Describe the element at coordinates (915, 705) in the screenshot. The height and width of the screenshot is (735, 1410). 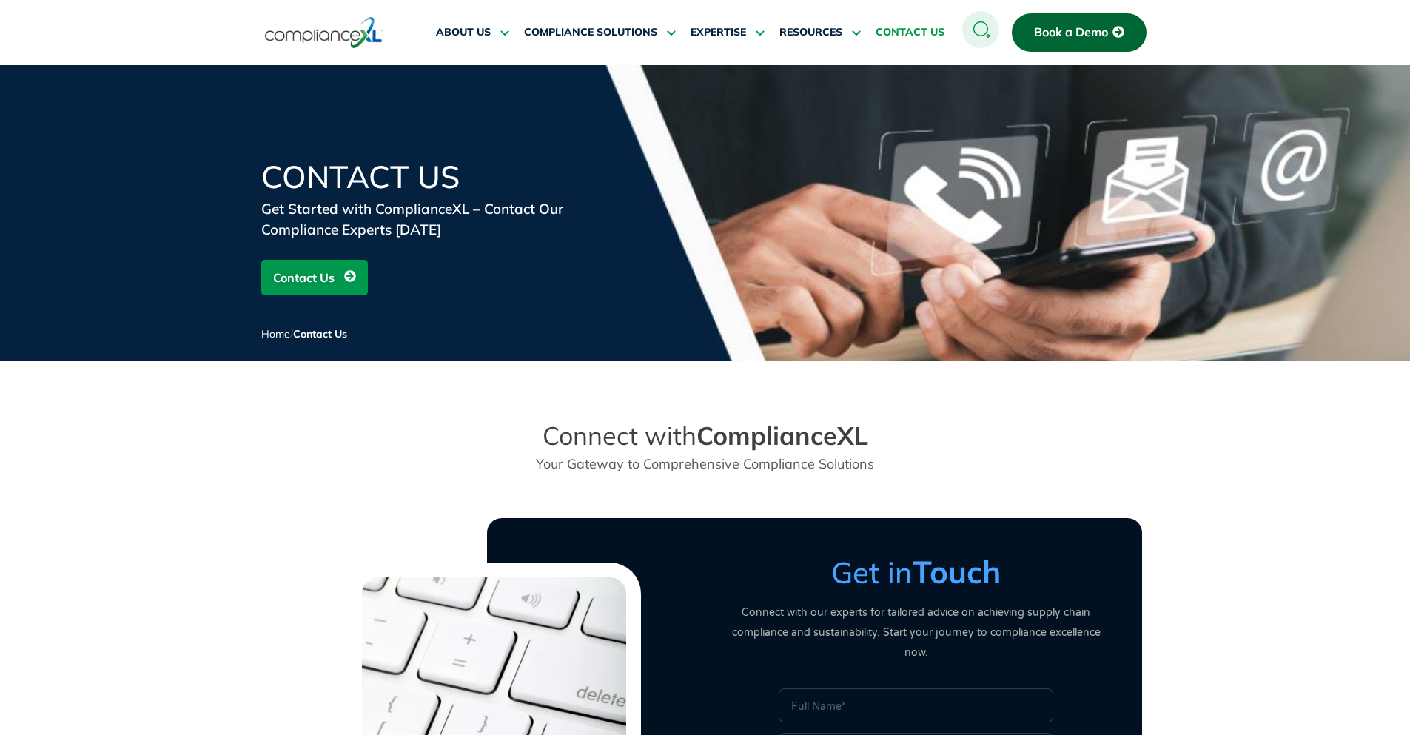
I see `input: Full Name*` at that location.